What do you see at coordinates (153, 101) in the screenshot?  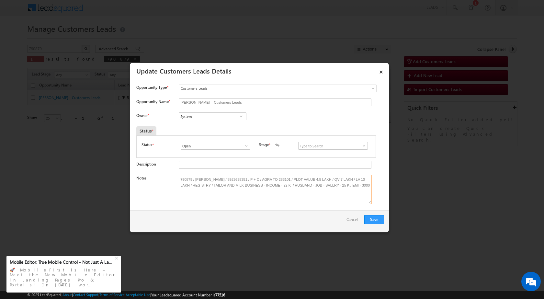 I see `label: Opportunity Name` at bounding box center [153, 101].